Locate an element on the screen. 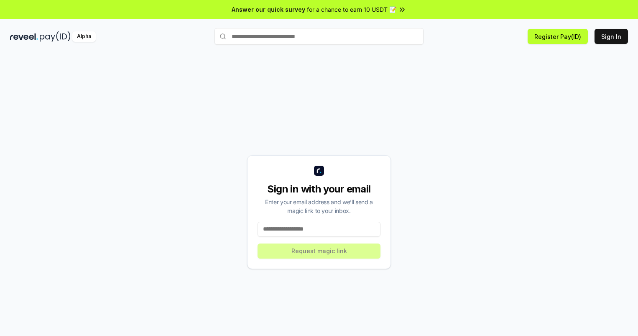 Image resolution: width=638 pixels, height=336 pixels. div: Alpha is located at coordinates (84, 36).